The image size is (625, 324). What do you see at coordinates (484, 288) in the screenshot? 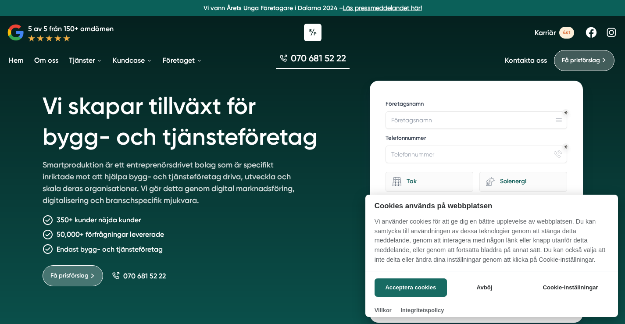
I see `button: Avböj` at bounding box center [484, 288].